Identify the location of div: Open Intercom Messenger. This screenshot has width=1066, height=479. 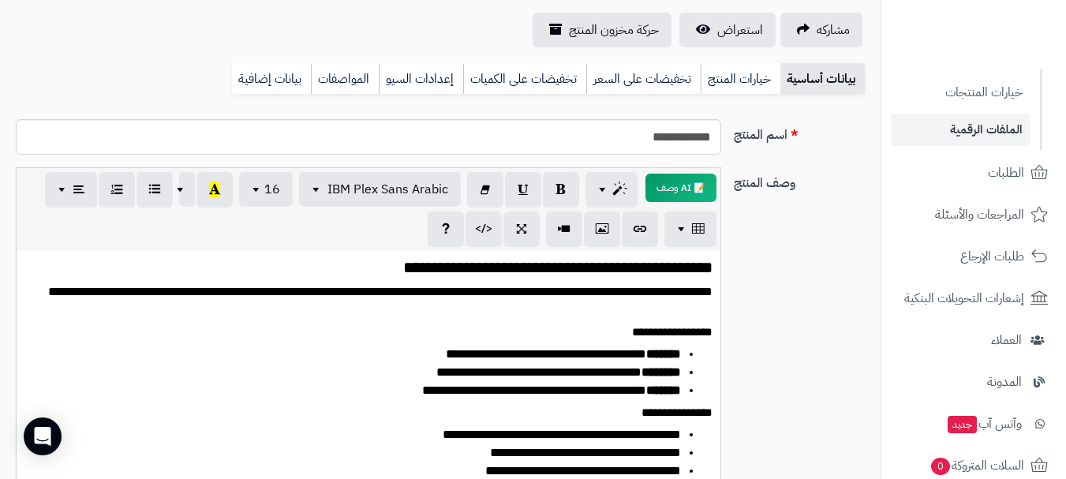
(43, 436).